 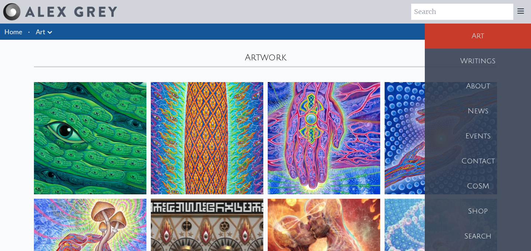 I want to click on div: Shop, so click(x=478, y=211).